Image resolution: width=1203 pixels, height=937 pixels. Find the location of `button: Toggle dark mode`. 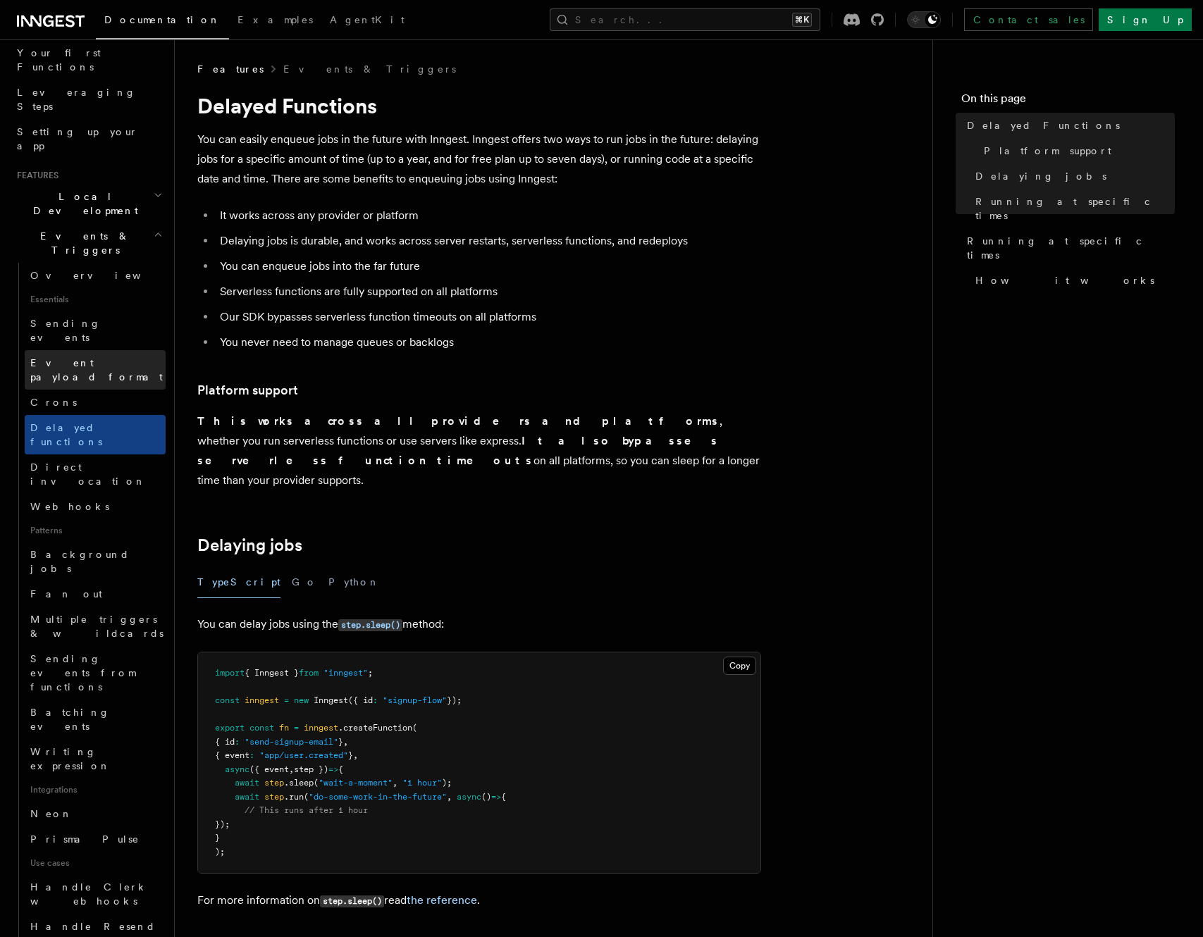

button: Toggle dark mode is located at coordinates (924, 20).